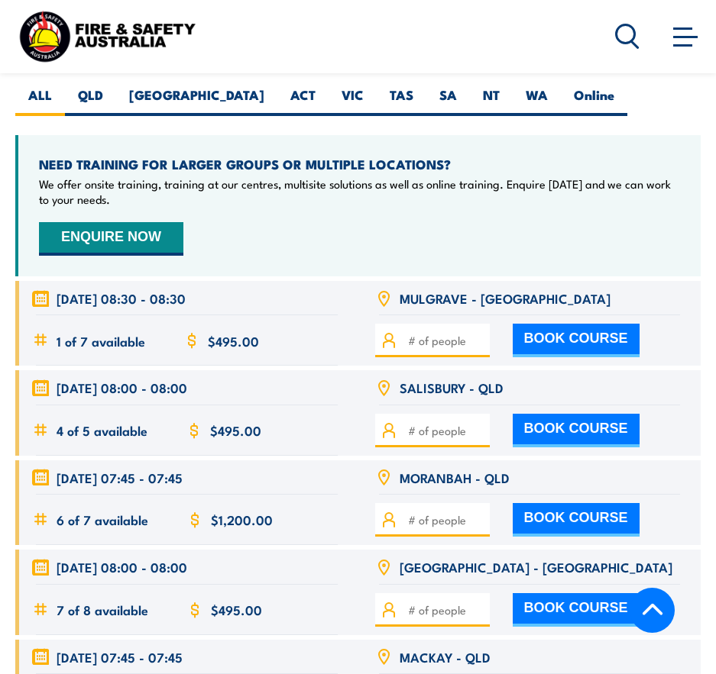 The image size is (716, 674). What do you see at coordinates (359, 192) in the screenshot?
I see `p: We offer onsite training, training at our centres, multisite solutions as well as online training...` at bounding box center [359, 192].